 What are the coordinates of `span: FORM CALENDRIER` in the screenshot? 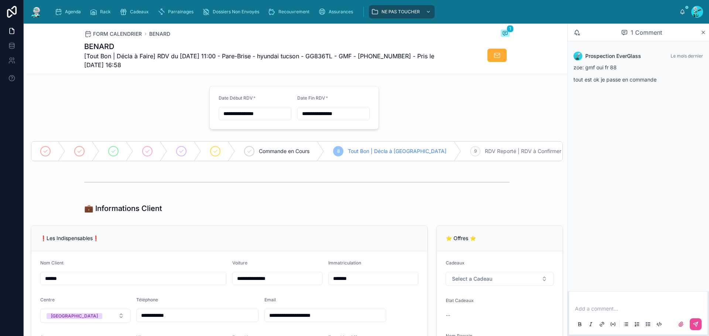 It's located at (117, 34).